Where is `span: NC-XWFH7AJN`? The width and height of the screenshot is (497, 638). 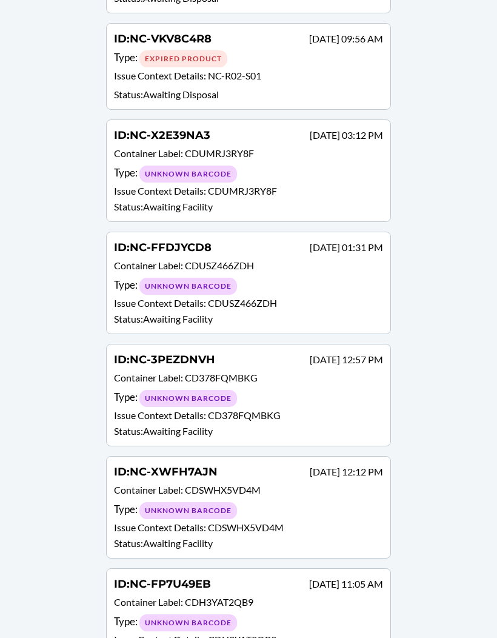 span: NC-XWFH7AJN is located at coordinates (173, 472).